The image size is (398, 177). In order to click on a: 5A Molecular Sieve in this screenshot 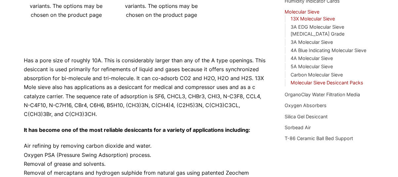, I will do `click(311, 66)`.